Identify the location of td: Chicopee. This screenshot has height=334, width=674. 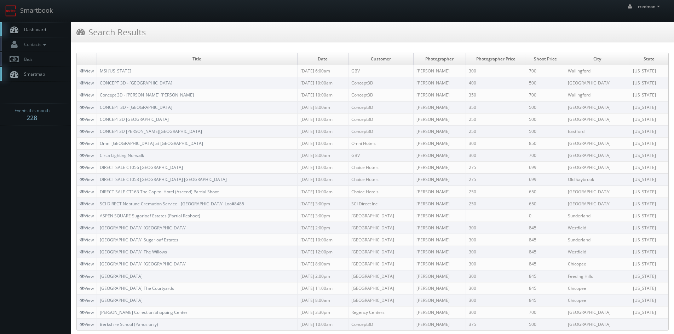
(597, 288).